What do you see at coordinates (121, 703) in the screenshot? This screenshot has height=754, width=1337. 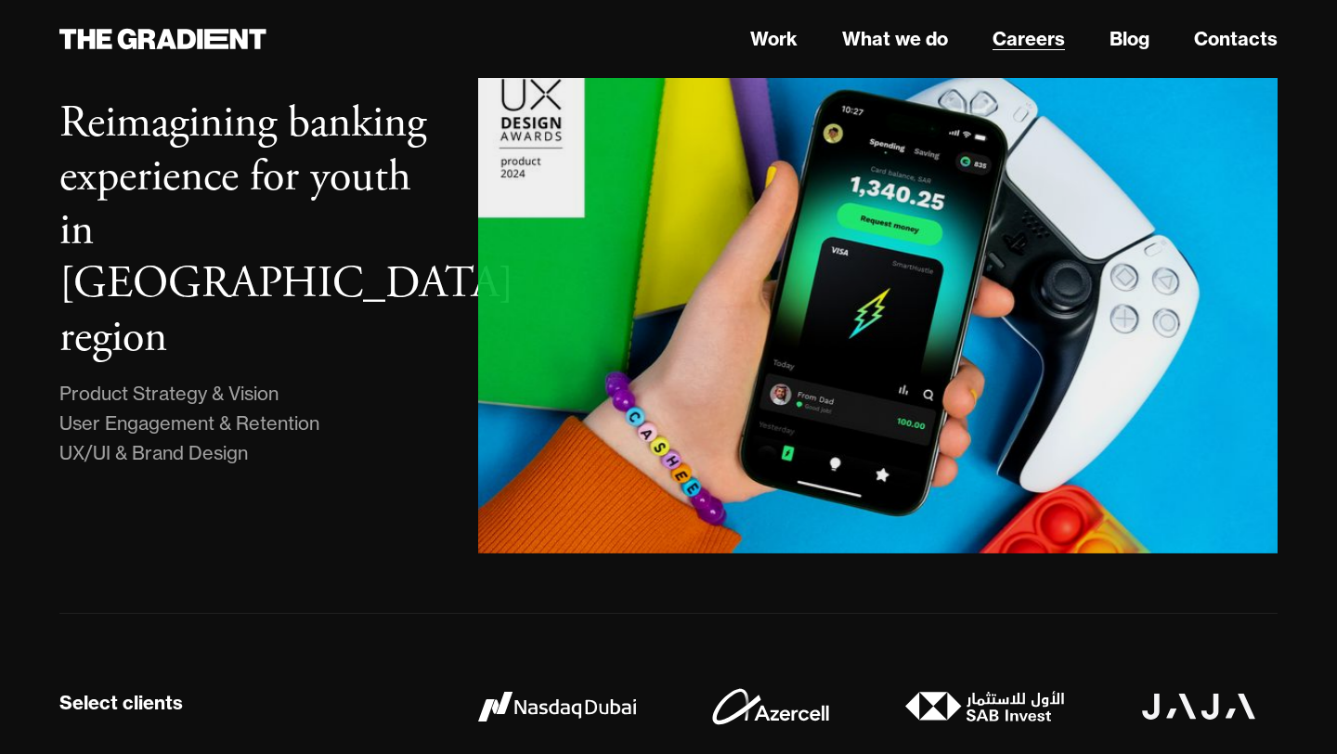 I see `div: Select clients` at bounding box center [121, 703].